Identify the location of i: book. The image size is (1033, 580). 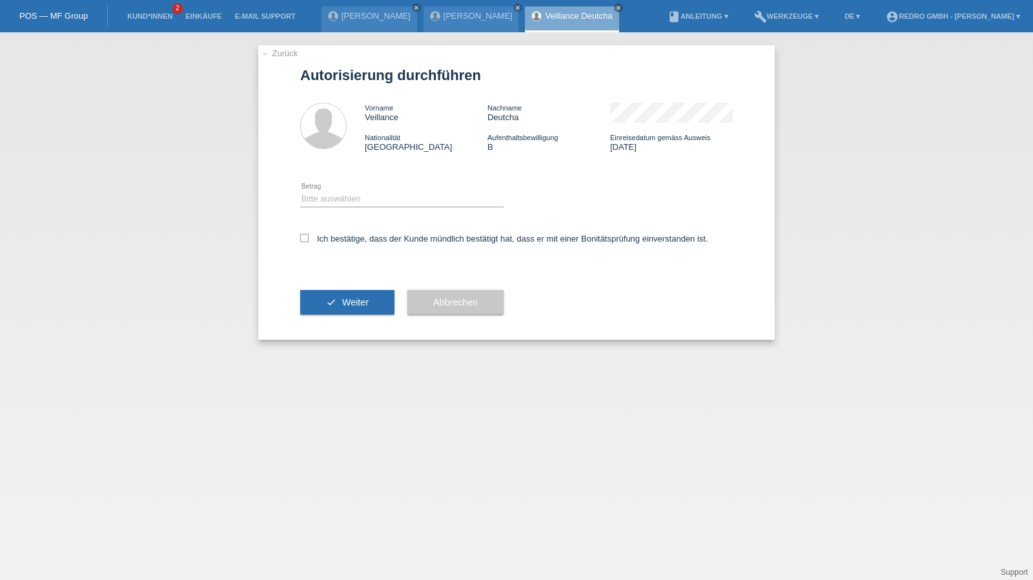
(674, 17).